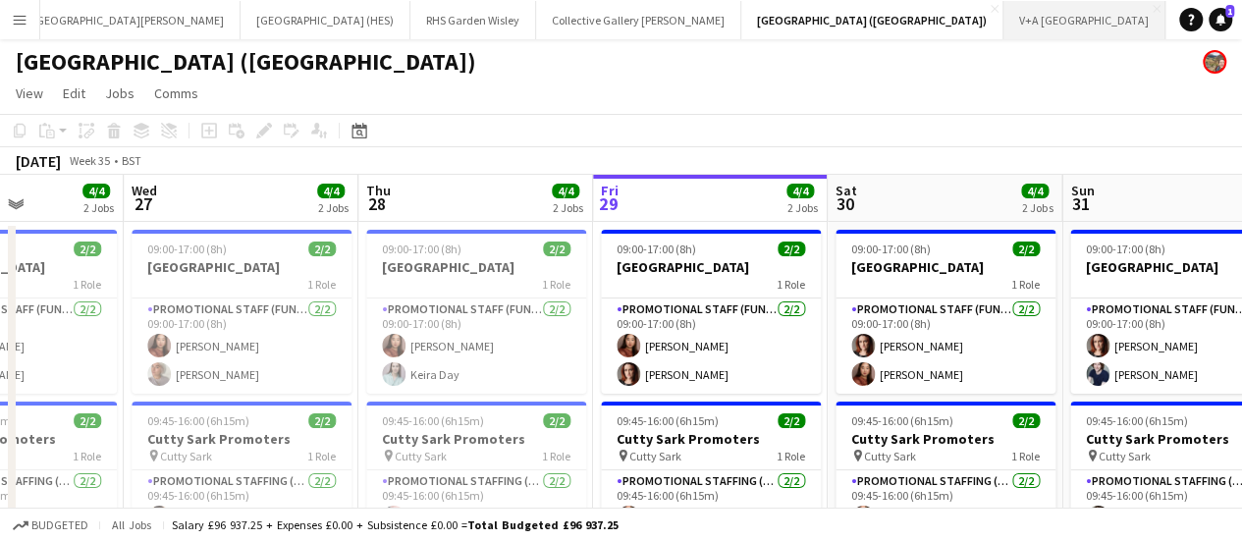  What do you see at coordinates (608, 203) in the screenshot?
I see `span: 29` at bounding box center [608, 203].